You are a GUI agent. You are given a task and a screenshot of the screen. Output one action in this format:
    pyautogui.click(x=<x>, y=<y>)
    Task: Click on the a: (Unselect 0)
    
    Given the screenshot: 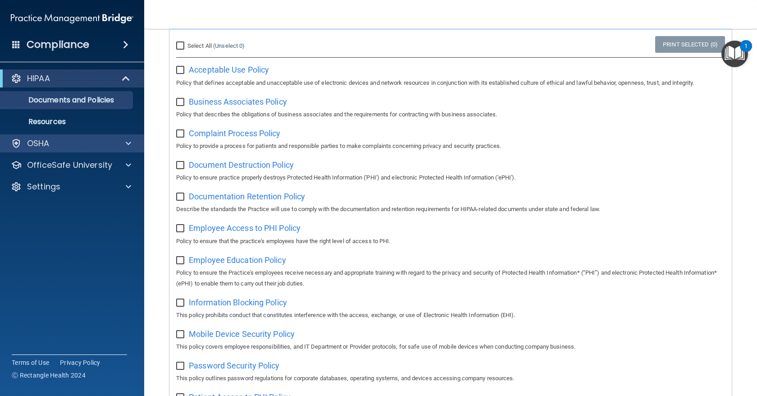 What is the action you would take?
    pyautogui.click(x=229, y=46)
    